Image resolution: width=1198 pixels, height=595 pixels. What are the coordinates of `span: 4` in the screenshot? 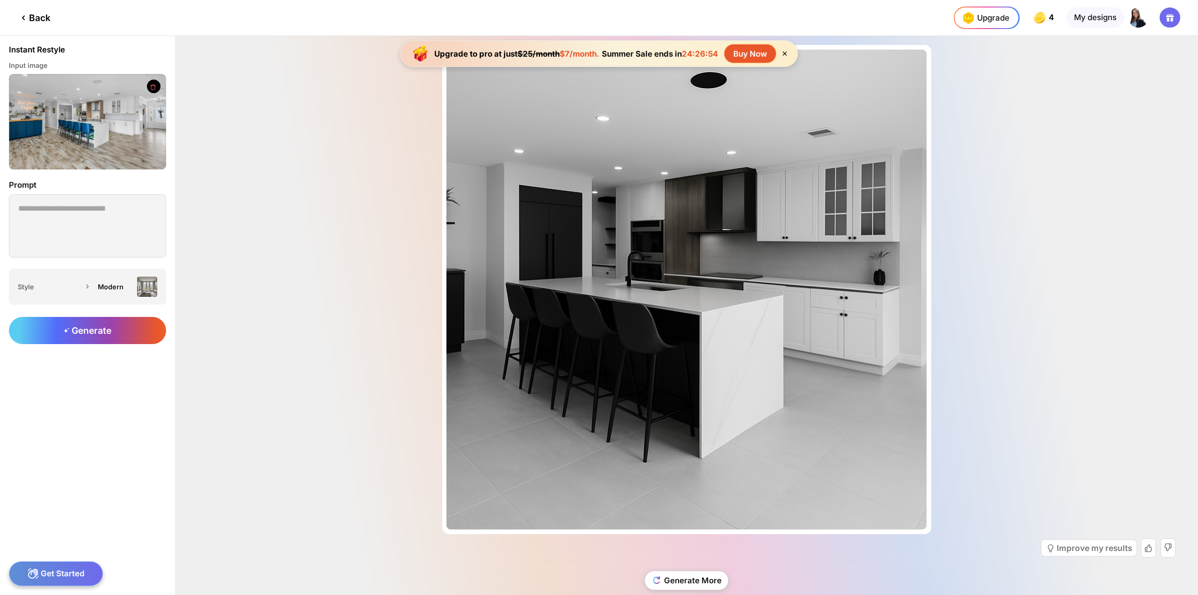 It's located at (1052, 17).